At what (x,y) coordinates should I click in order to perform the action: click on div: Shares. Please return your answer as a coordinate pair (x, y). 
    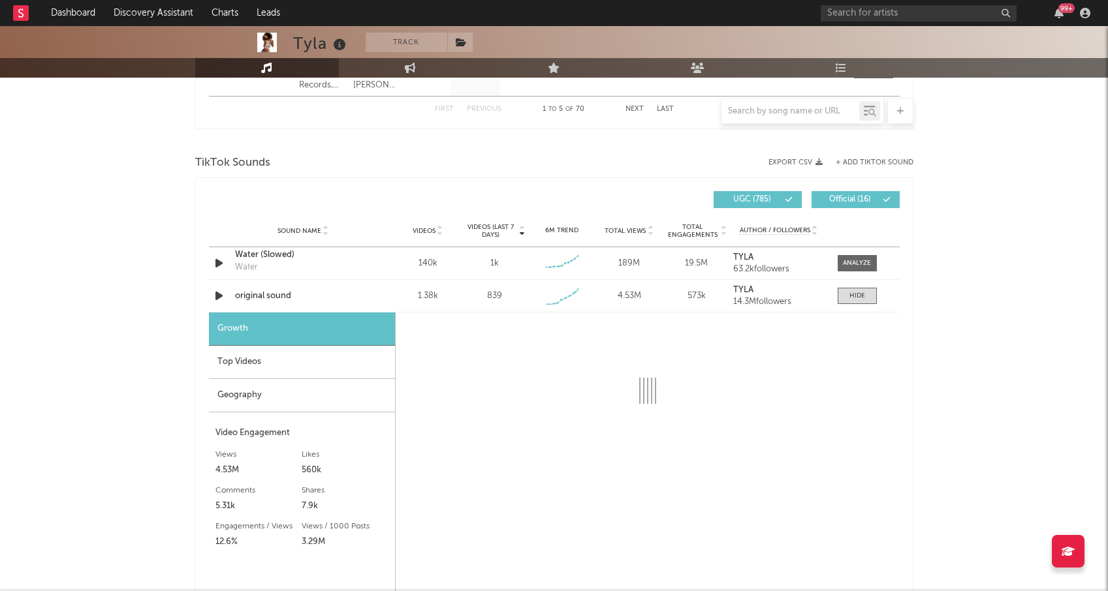
    Looking at the image, I should click on (345, 491).